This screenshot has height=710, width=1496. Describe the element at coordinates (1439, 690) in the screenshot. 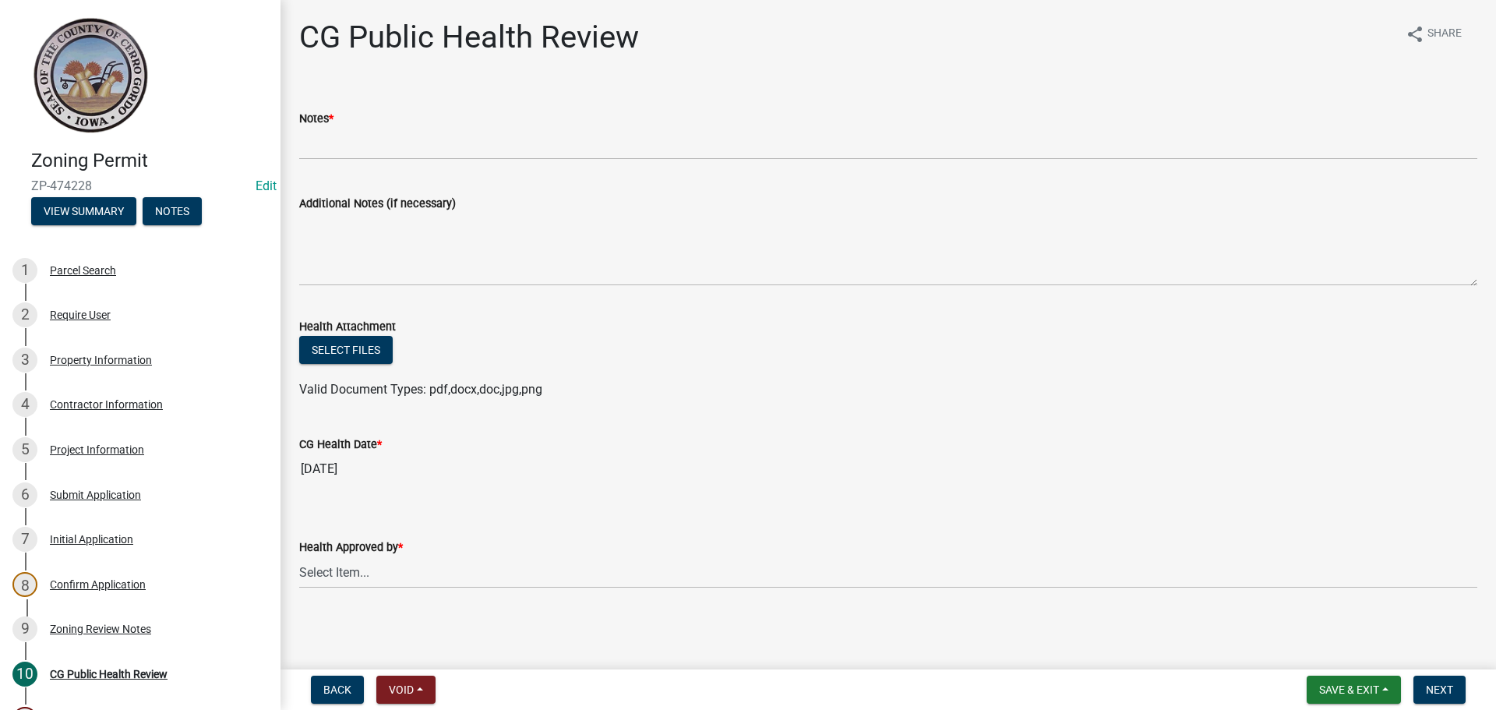

I see `span: Next` at that location.